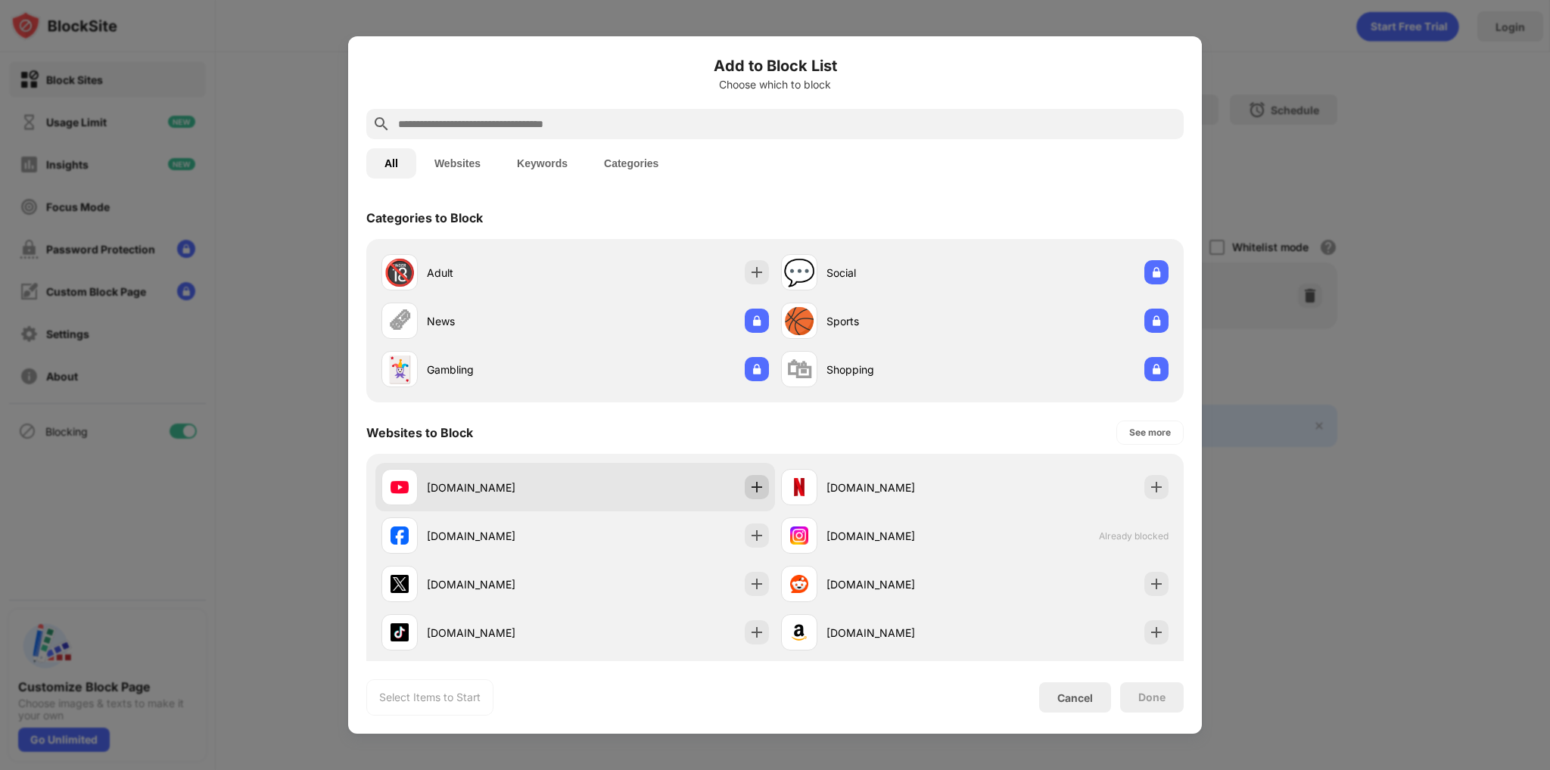 The width and height of the screenshot is (1550, 770). What do you see at coordinates (542, 163) in the screenshot?
I see `button: Keywords` at bounding box center [542, 163].